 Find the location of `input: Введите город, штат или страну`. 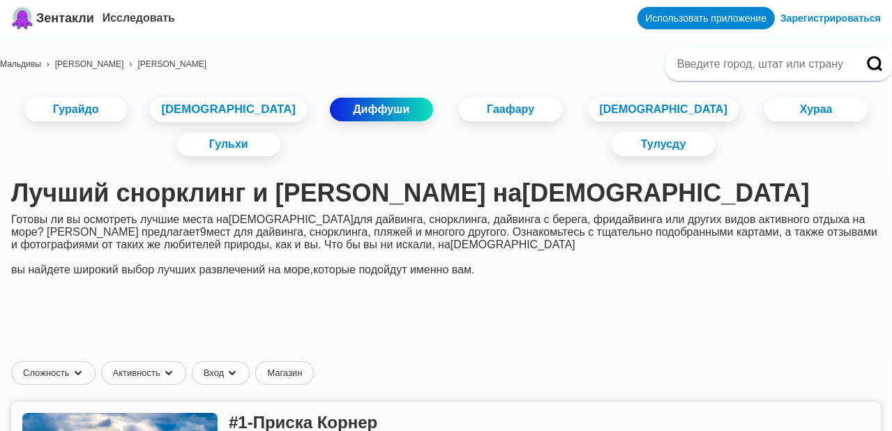

input: Введите город, штат или страну is located at coordinates (762, 64).